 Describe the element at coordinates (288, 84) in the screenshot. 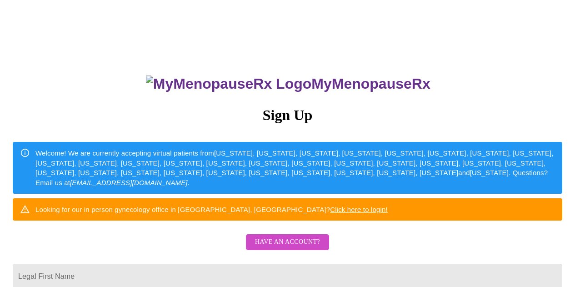

I see `h3: MyMenopauseRx` at that location.